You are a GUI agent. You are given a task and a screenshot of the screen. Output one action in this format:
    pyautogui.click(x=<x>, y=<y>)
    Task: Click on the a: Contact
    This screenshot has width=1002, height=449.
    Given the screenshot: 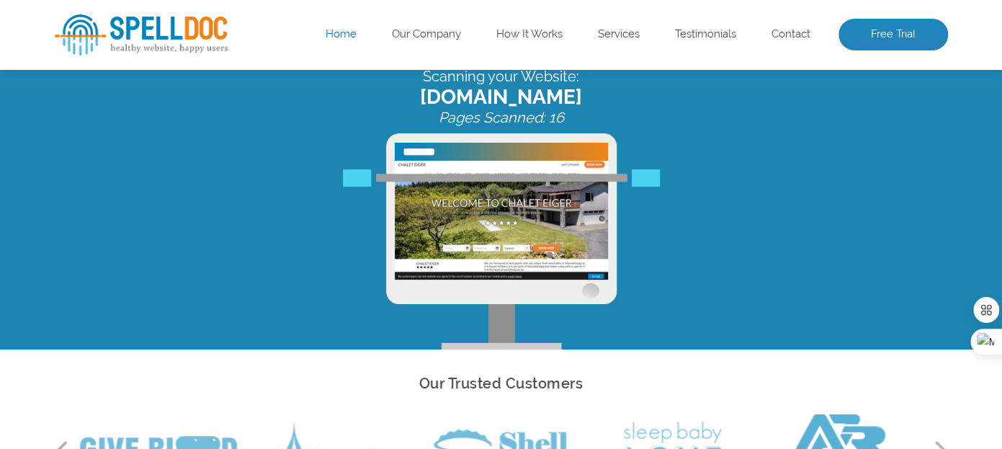 What is the action you would take?
    pyautogui.click(x=791, y=35)
    